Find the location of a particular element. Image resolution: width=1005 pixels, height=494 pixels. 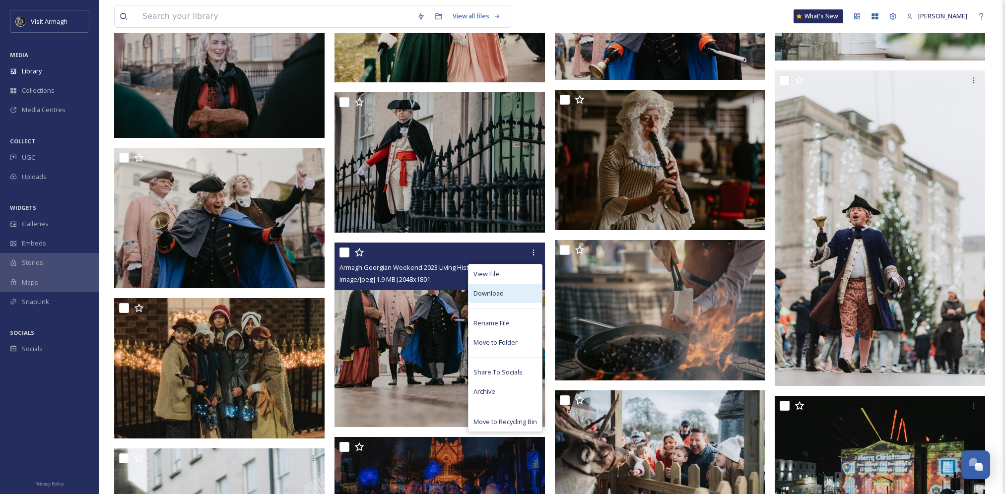

a: What's New is located at coordinates (819, 16).